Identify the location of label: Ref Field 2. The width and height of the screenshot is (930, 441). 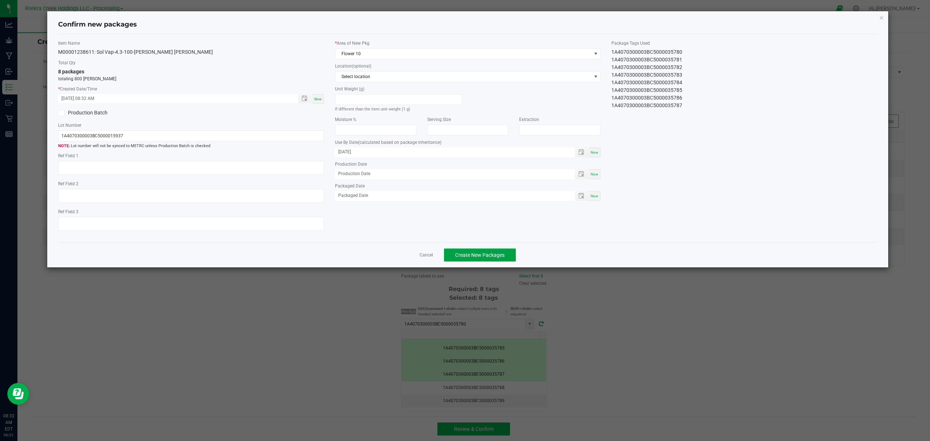
(191, 184).